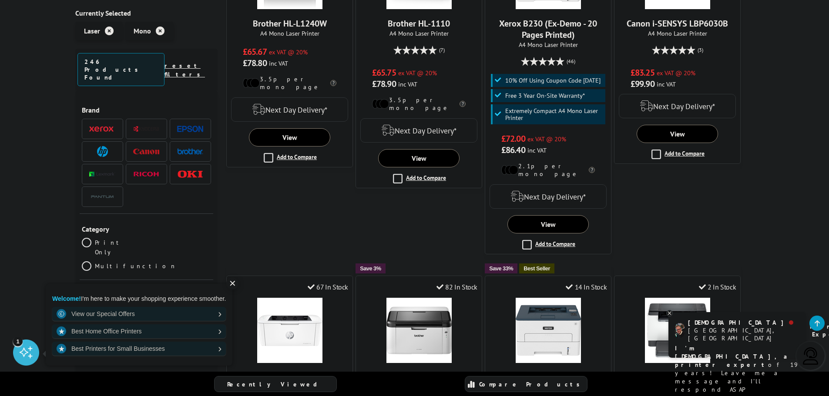  I want to click on img: chris-livechat.png, so click(680, 331).